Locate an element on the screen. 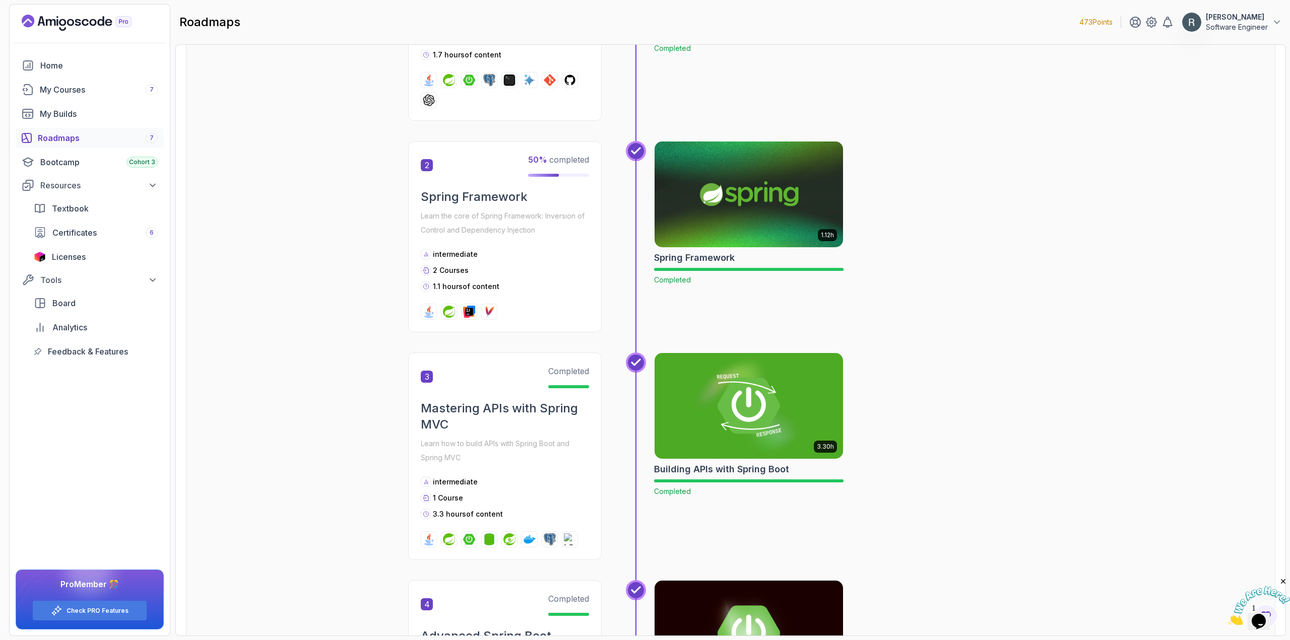  h2: Building APIs with Spring Boot is located at coordinates (721, 469).